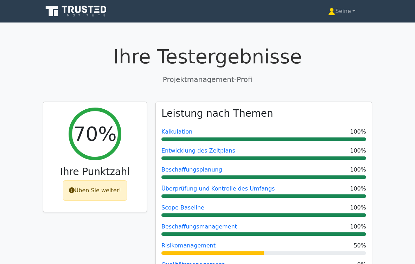 The width and height of the screenshot is (415, 264). Describe the element at coordinates (341, 11) in the screenshot. I see `a: Seine` at that location.